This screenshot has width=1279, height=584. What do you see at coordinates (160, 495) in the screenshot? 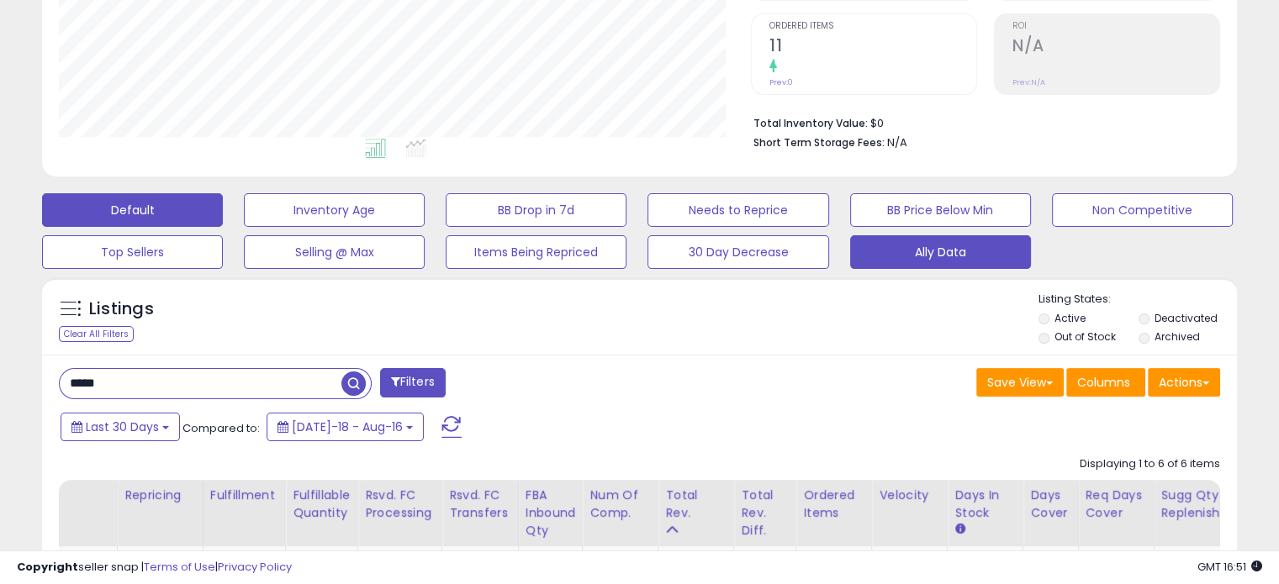
I see `div: Repricing` at bounding box center [160, 495].